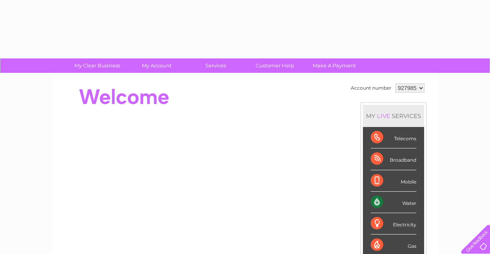  I want to click on div: Water, so click(393, 202).